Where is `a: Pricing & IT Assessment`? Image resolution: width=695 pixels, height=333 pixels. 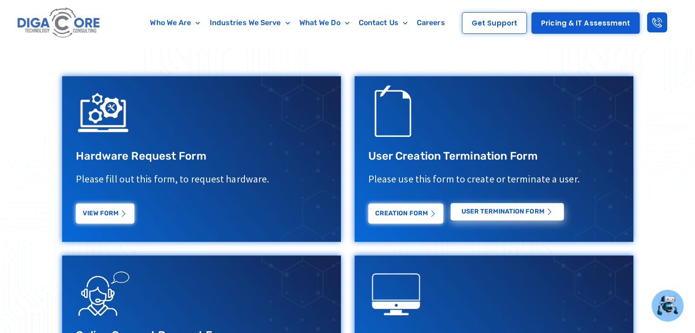 a: Pricing & IT Assessment is located at coordinates (585, 23).